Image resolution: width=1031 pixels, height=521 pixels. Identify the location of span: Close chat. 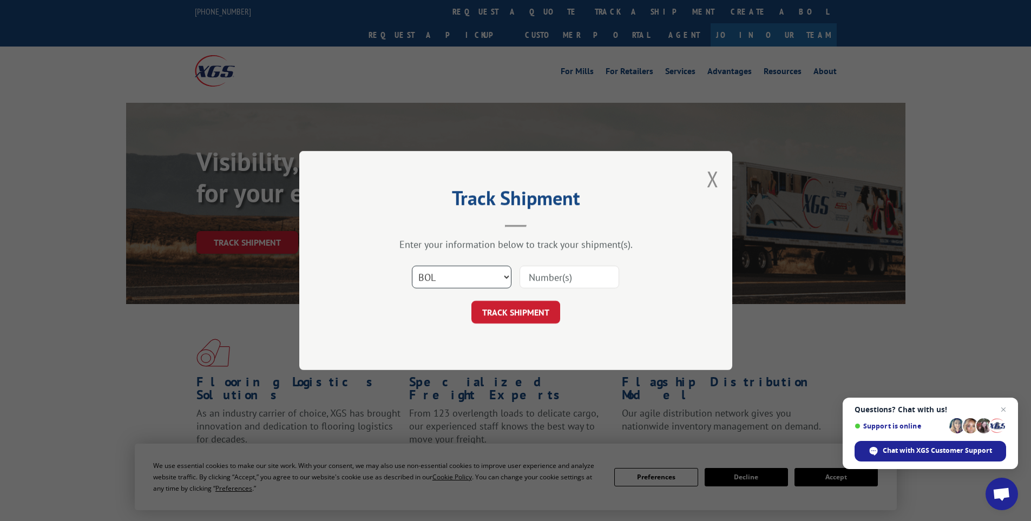
(1003, 410).